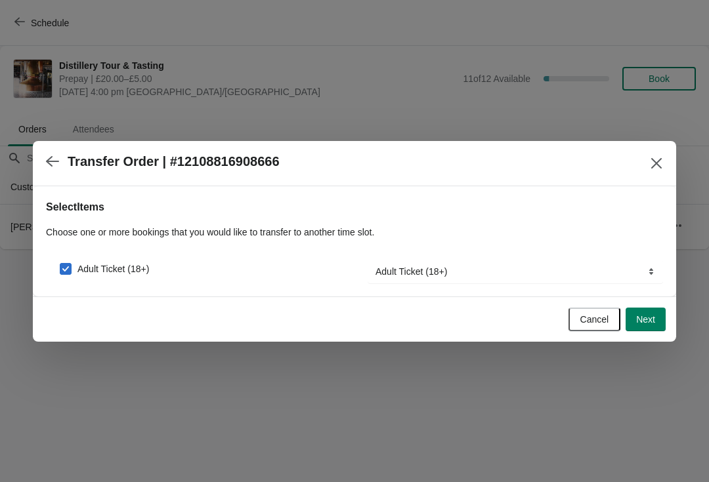  Describe the element at coordinates (645, 320) in the screenshot. I see `button: Next` at that location.